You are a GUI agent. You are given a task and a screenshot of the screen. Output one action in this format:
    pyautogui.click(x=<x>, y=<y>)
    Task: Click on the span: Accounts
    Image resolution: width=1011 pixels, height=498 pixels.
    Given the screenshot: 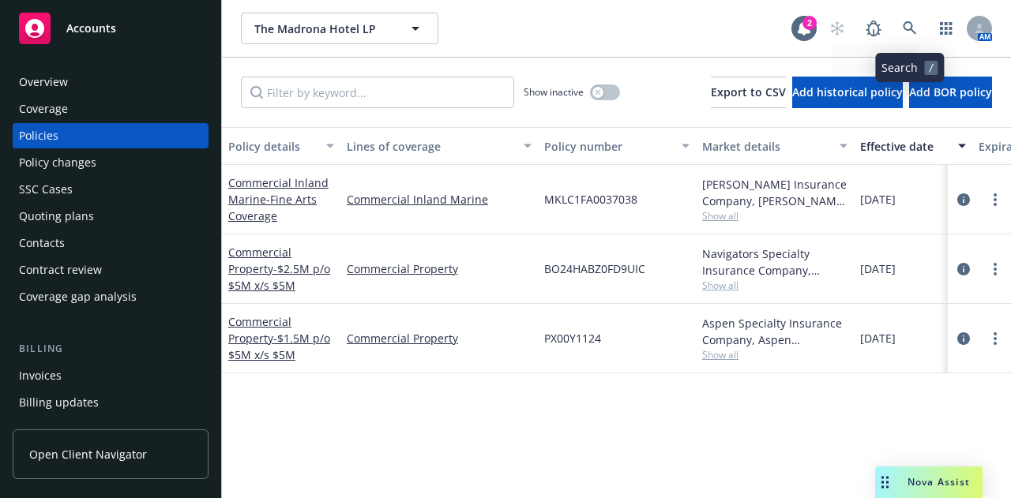 What is the action you would take?
    pyautogui.click(x=91, y=28)
    